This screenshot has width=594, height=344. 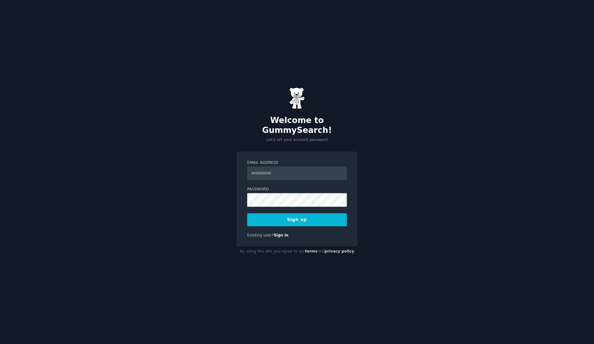 What do you see at coordinates (297, 125) in the screenshot?
I see `h2: Welcome to GummySearch!` at bounding box center [297, 125].